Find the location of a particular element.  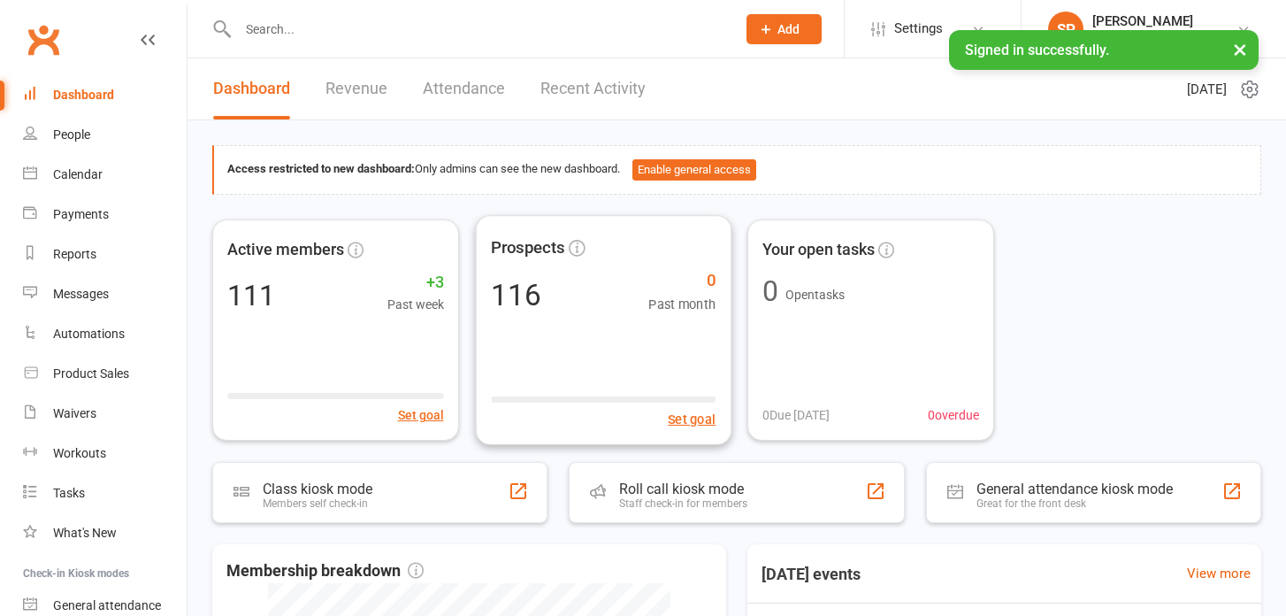

a: Messages is located at coordinates (104, 294).